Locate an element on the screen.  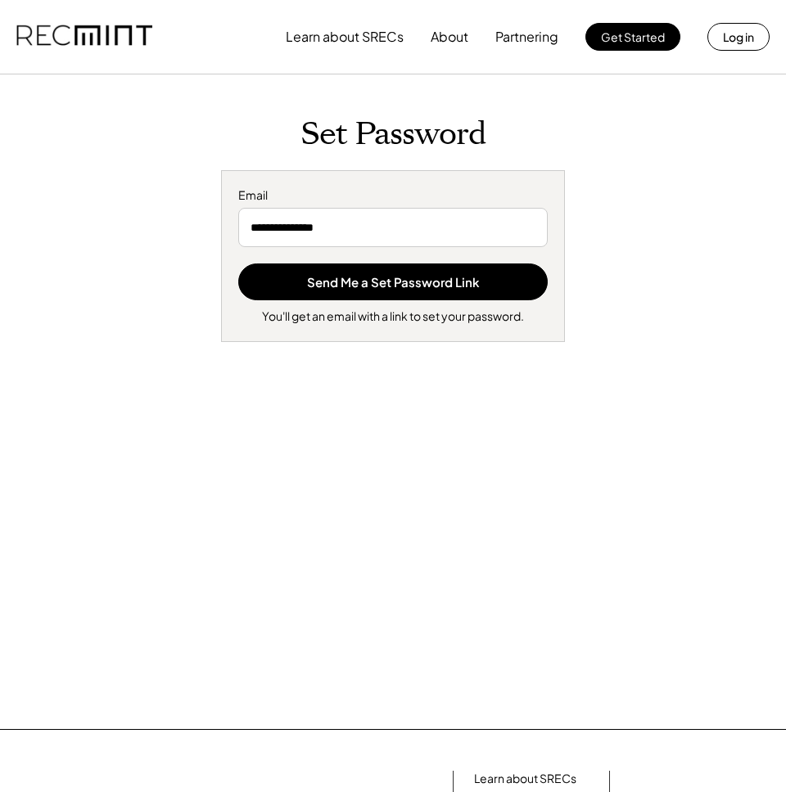
button: Send Me a Set Password Link is located at coordinates (393, 282).